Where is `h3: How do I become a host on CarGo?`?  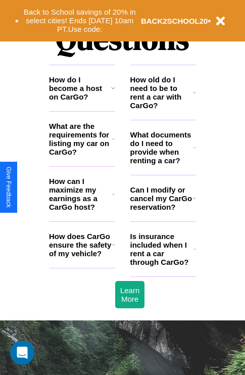 h3: How do I become a host on CarGo? is located at coordinates (80, 88).